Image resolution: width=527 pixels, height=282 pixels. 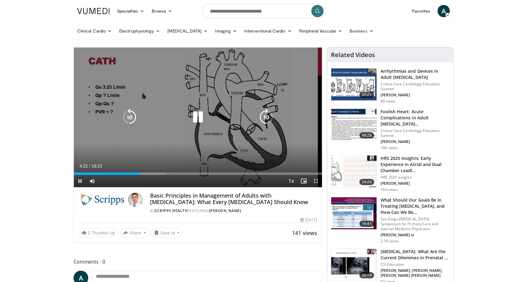 What do you see at coordinates (354, 264) in the screenshot?
I see `img: 690d2df1-b21a-4f05-80b6-35ecf4cbd299.150x105_q85_crop-smart_upscale.jpg` at bounding box center [354, 264].